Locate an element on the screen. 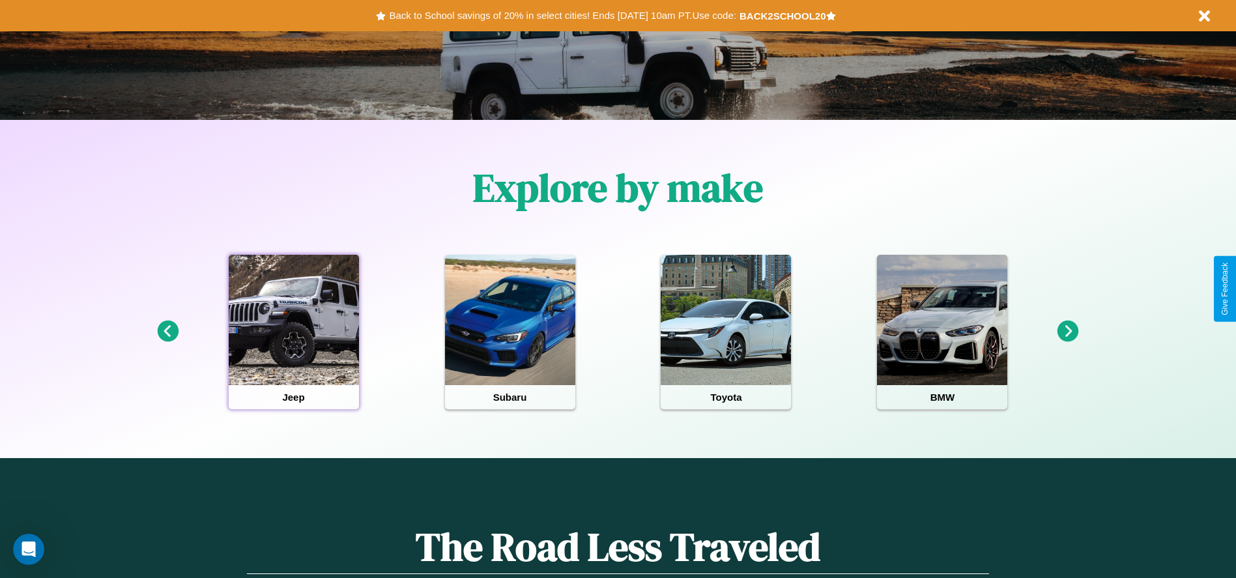 The height and width of the screenshot is (578, 1236). h1: The Road Less Traveled is located at coordinates (617, 546).